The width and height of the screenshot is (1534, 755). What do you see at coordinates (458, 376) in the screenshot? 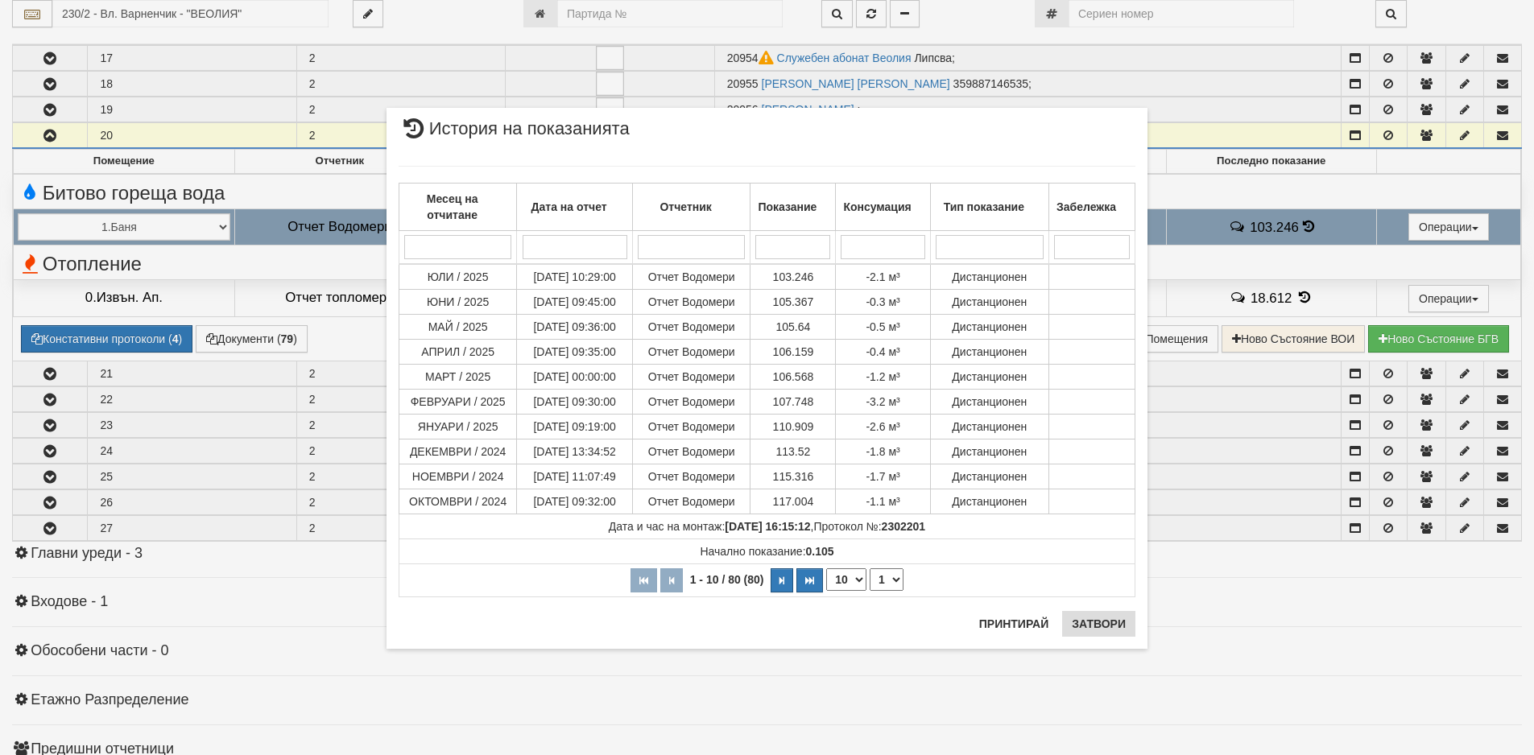
I see `td: МАРТ / 2025` at bounding box center [458, 376].